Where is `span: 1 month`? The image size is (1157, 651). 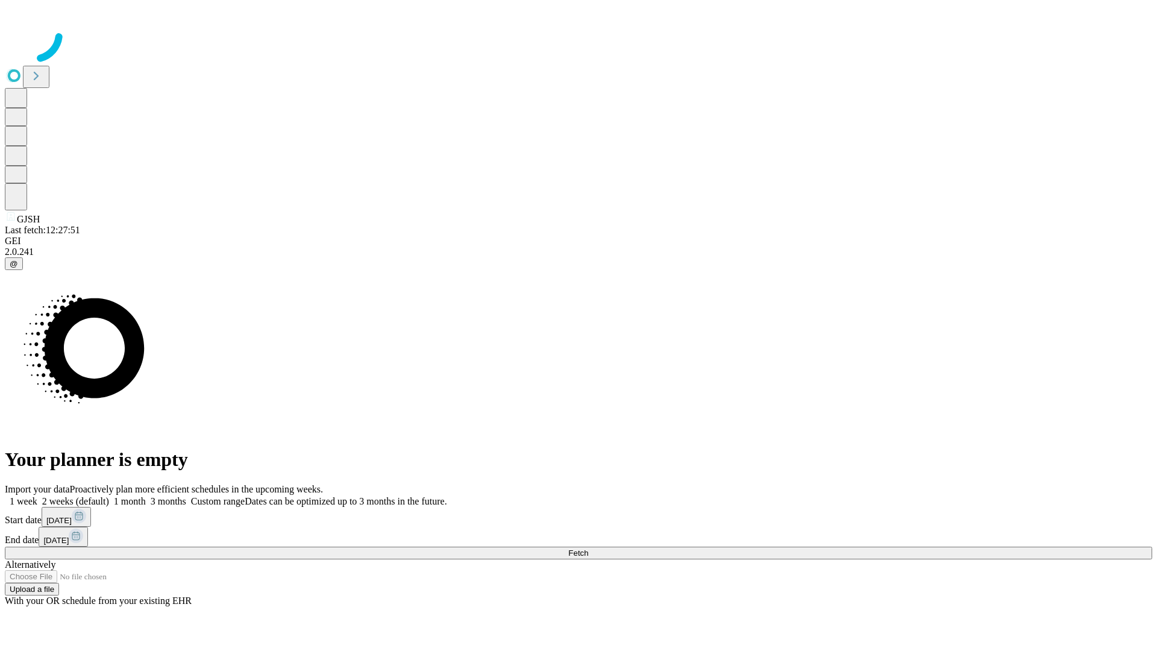
span: 1 month is located at coordinates (130, 501).